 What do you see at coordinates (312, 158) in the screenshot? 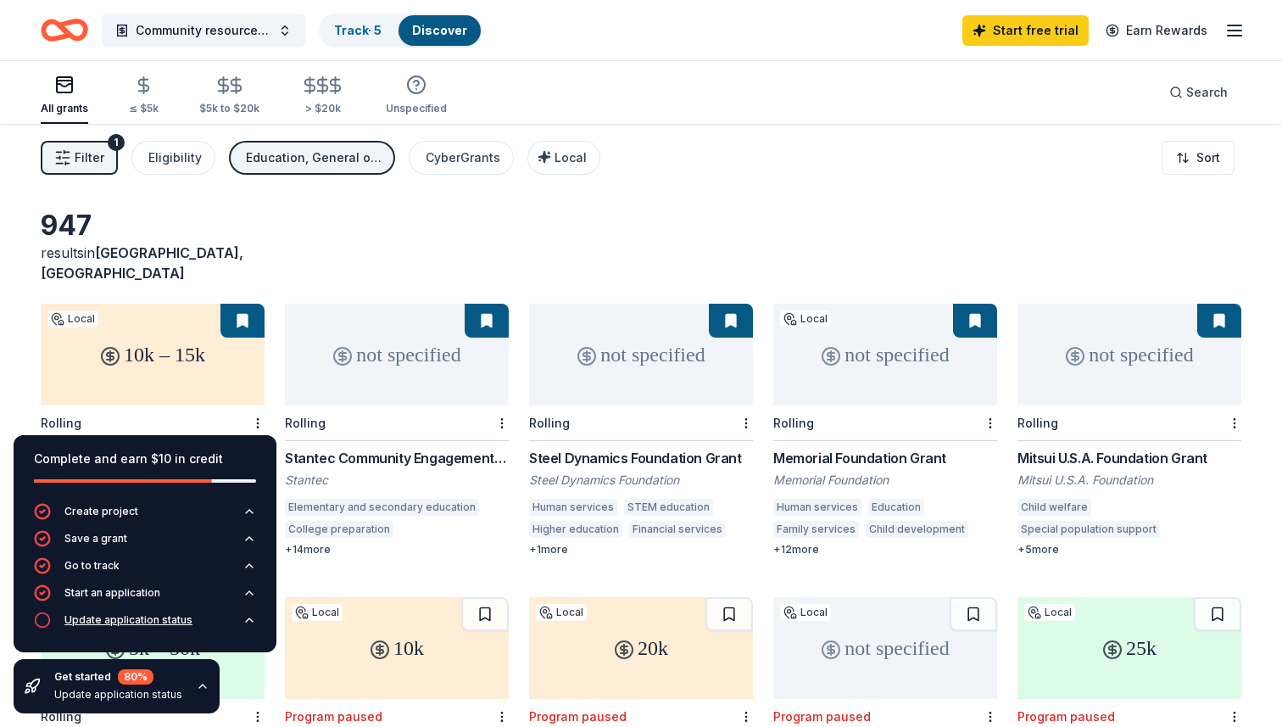
I see `button: Education, General operations, Scholarship, Training and capacity building, Other` at bounding box center [312, 158].